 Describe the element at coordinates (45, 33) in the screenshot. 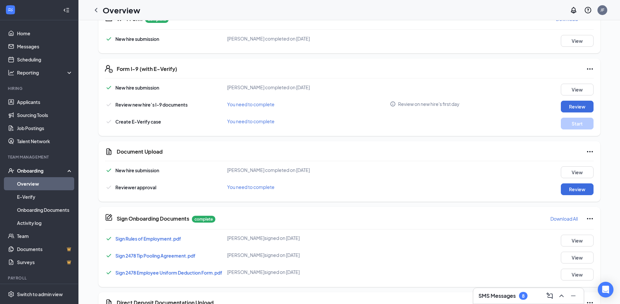

I see `a: Home` at that location.